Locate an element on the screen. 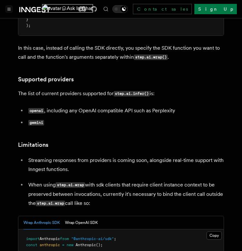 The width and height of the screenshot is (242, 251). span: "@anthropic-ai/sdk" is located at coordinates (92, 238).